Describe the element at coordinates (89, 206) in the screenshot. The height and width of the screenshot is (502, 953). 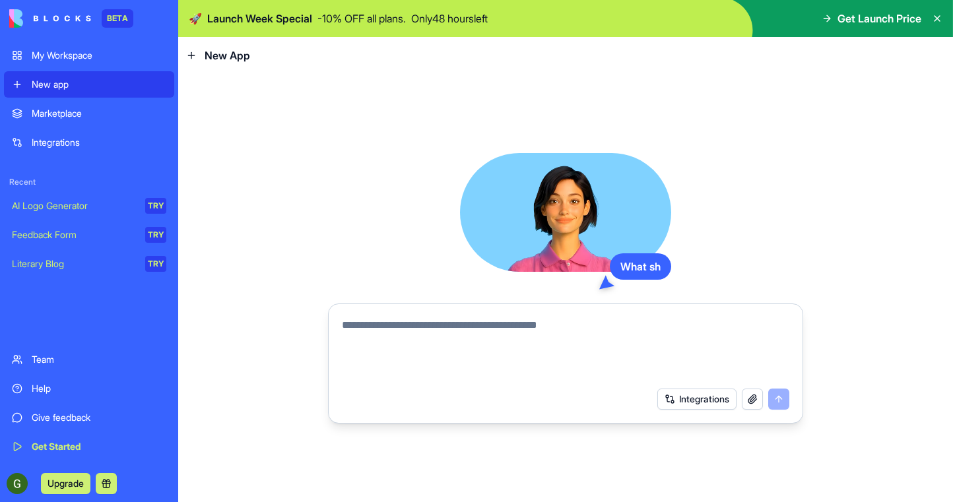
I see `a: AI Logo GeneratorTRY` at that location.